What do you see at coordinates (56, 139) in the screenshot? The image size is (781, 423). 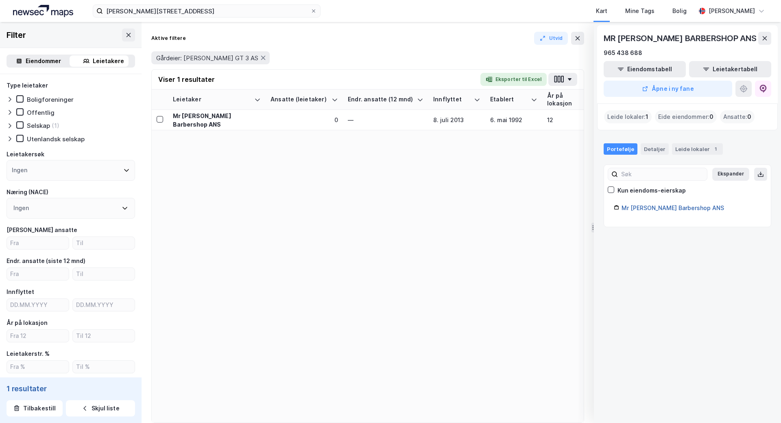 I see `div: Utenlandsk selskap` at bounding box center [56, 139].